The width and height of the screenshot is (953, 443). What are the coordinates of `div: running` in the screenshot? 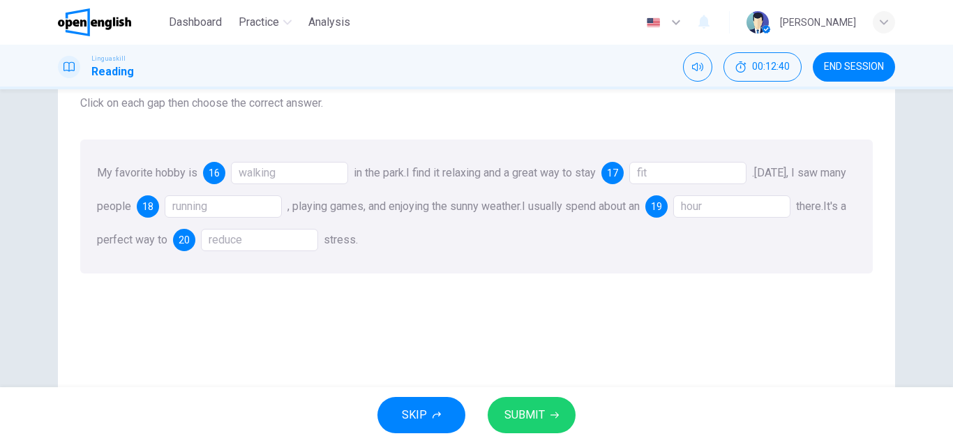 It's located at (223, 207).